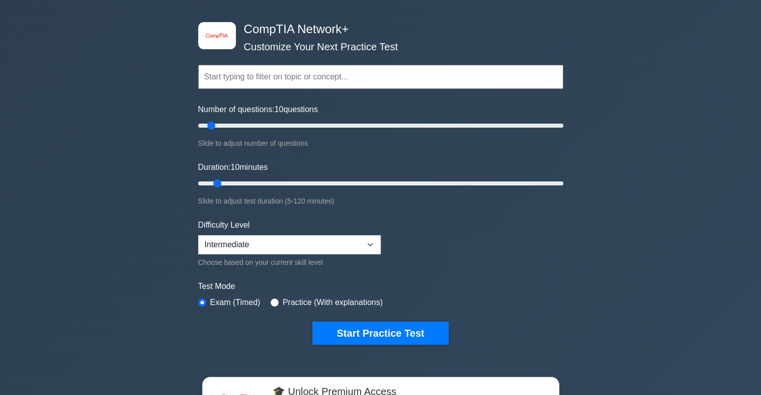  Describe the element at coordinates (224, 225) in the screenshot. I see `label: Difficulty Level` at that location.